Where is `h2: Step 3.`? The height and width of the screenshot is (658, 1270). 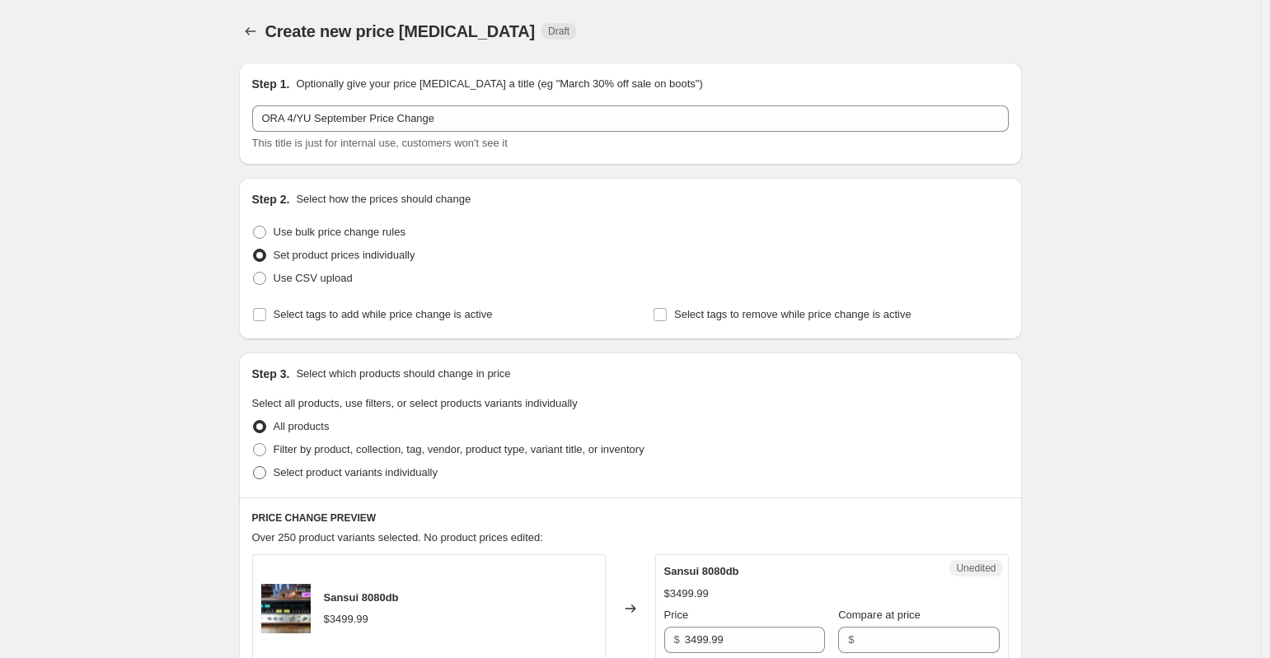 h2: Step 3. is located at coordinates (271, 374).